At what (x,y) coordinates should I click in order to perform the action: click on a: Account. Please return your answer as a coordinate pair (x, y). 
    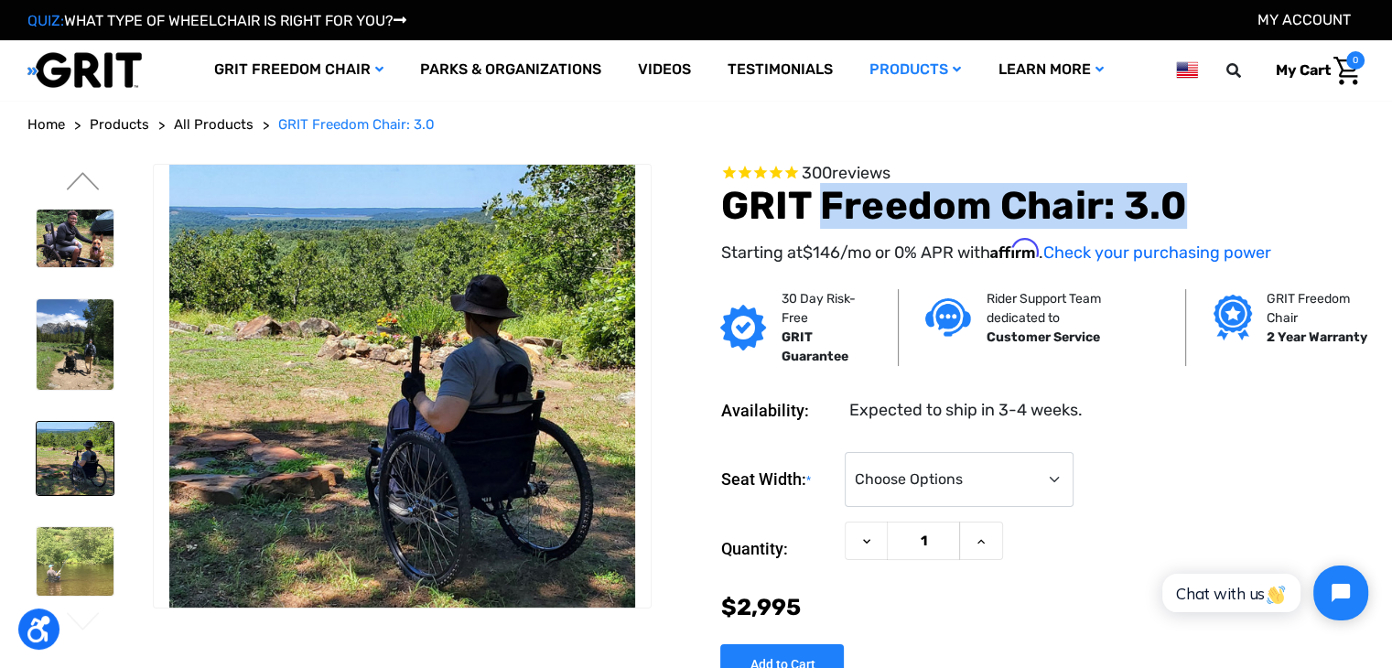
    Looking at the image, I should click on (1304, 19).